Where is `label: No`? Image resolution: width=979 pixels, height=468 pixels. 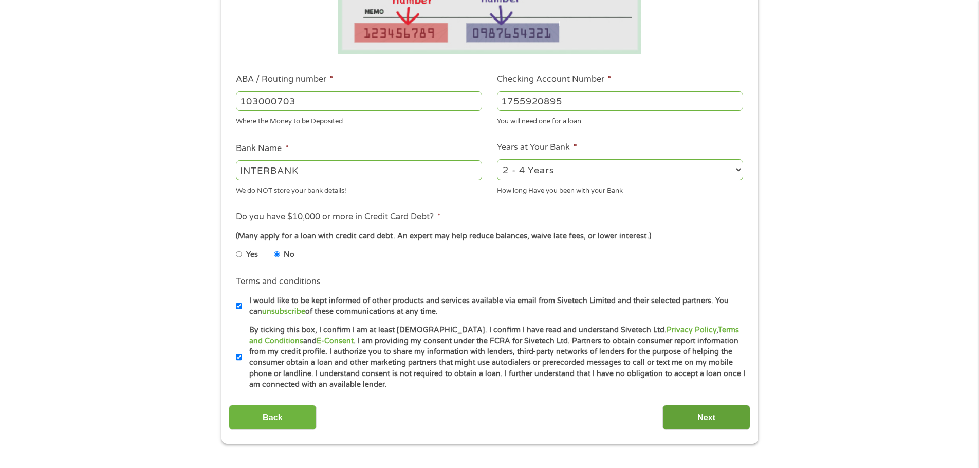
label: No is located at coordinates (289, 255).